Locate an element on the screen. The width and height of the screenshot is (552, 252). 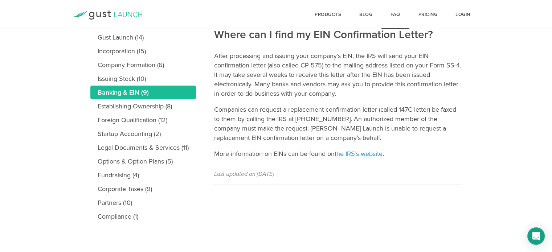
a: Legal Documents & Services (11) is located at coordinates (143, 148).